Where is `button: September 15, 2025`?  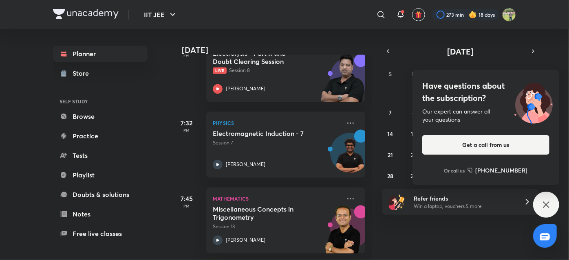
button: September 15, 2025 is located at coordinates (413, 134).